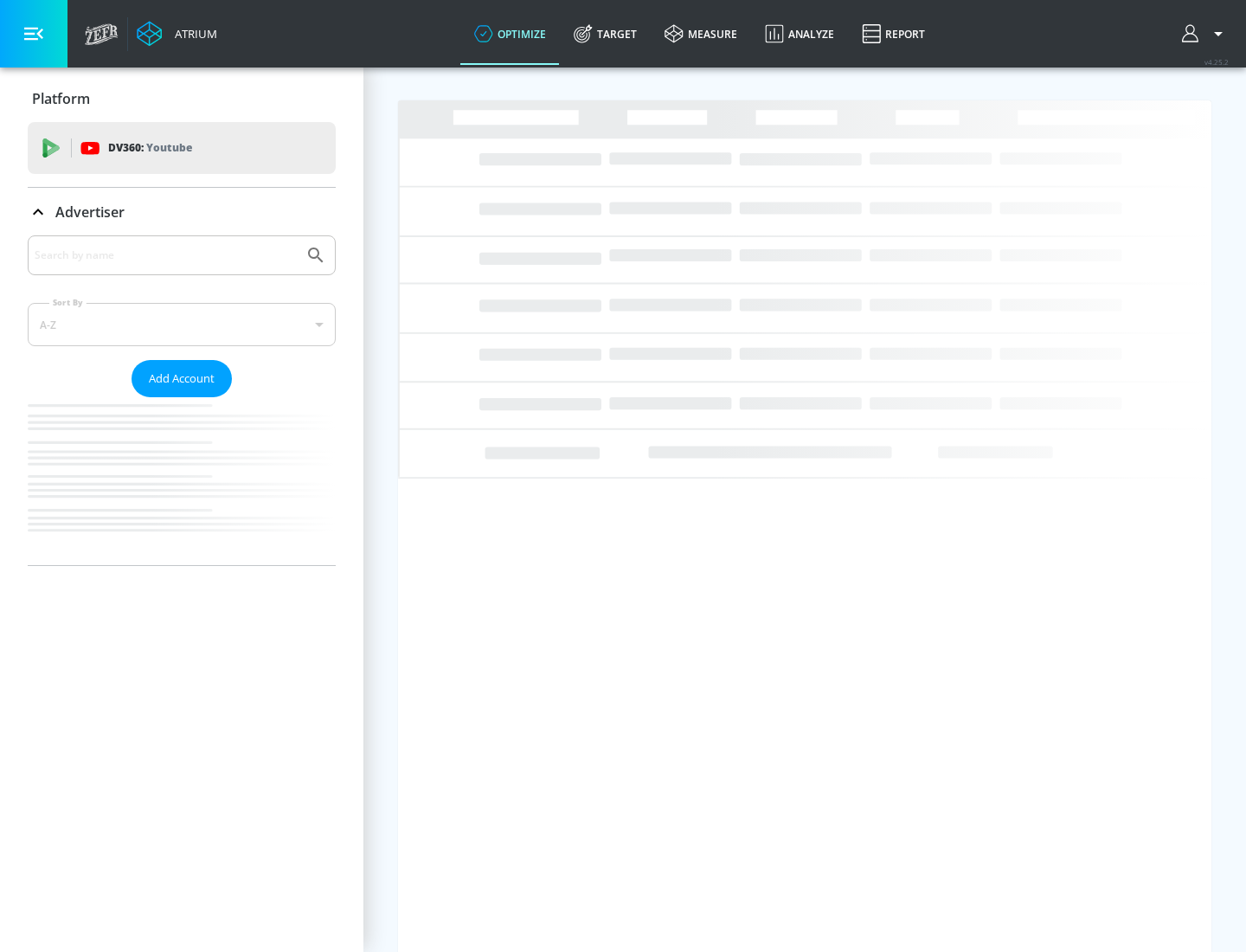 The height and width of the screenshot is (952, 1246). What do you see at coordinates (182, 325) in the screenshot?
I see `div: A-Z` at bounding box center [182, 325].